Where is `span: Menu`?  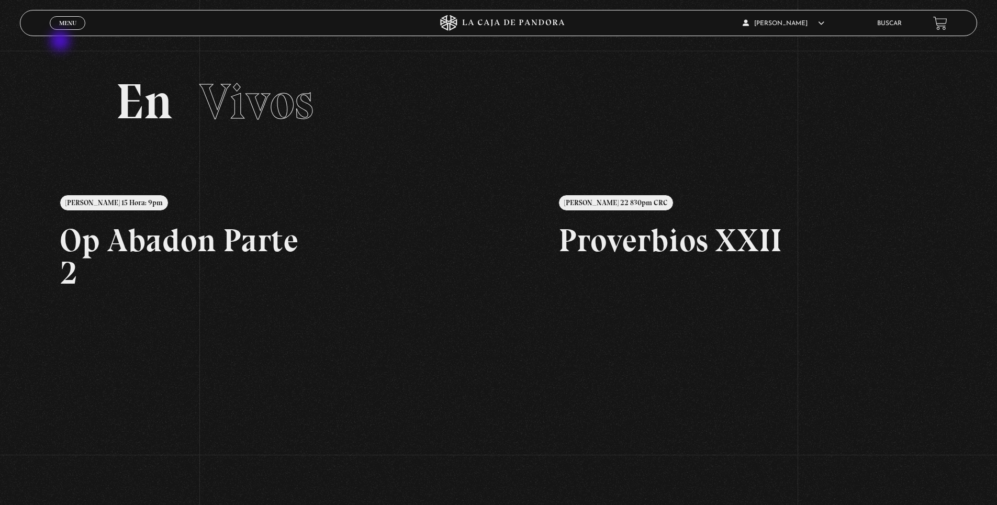
span: Menu is located at coordinates (68, 23).